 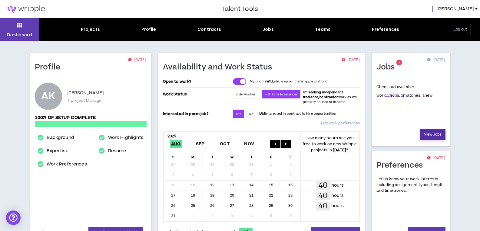 What do you see at coordinates (423, 96) in the screenshot?
I see `a: 1` at bounding box center [423, 96].